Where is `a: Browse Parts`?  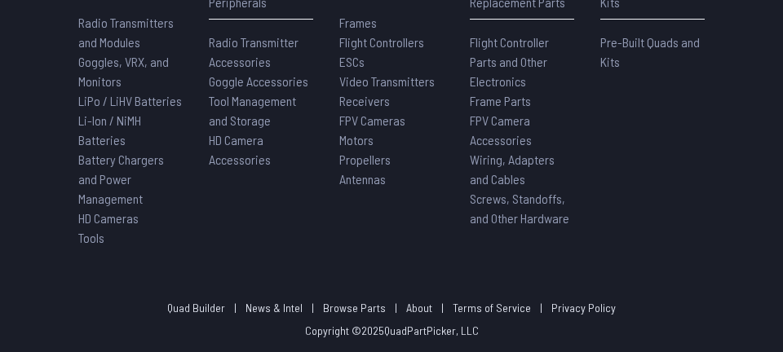
a: Browse Parts is located at coordinates (354, 307).